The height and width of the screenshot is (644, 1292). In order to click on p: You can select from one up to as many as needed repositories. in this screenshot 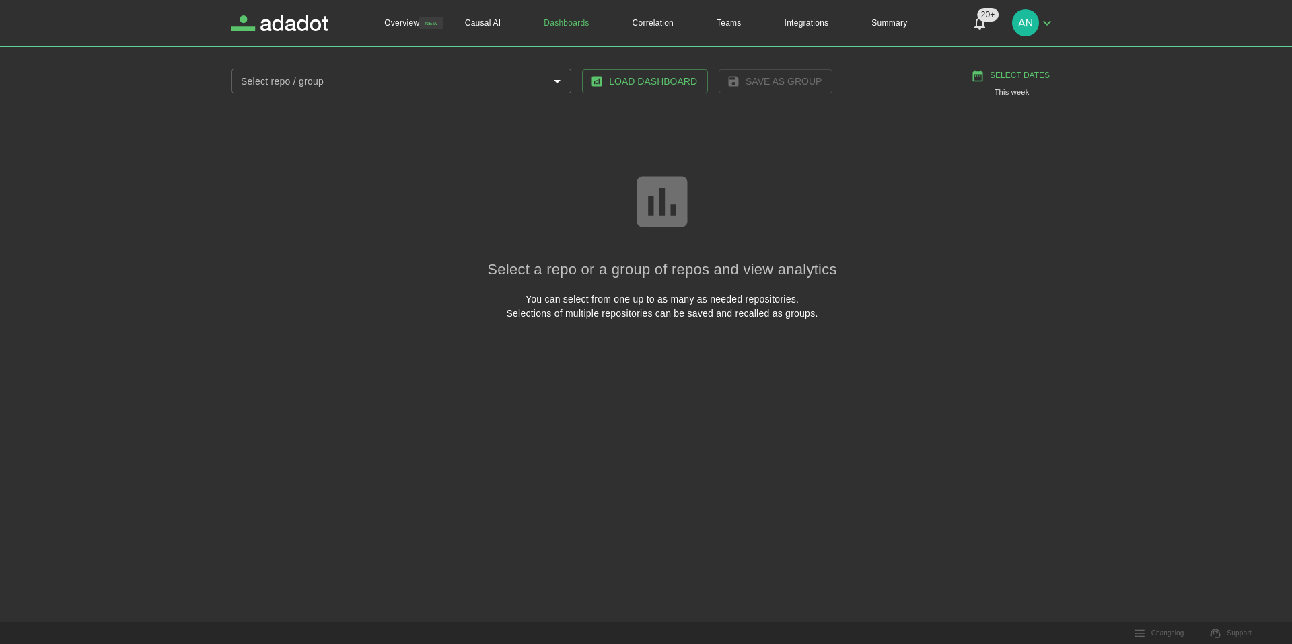, I will do `click(662, 299)`.